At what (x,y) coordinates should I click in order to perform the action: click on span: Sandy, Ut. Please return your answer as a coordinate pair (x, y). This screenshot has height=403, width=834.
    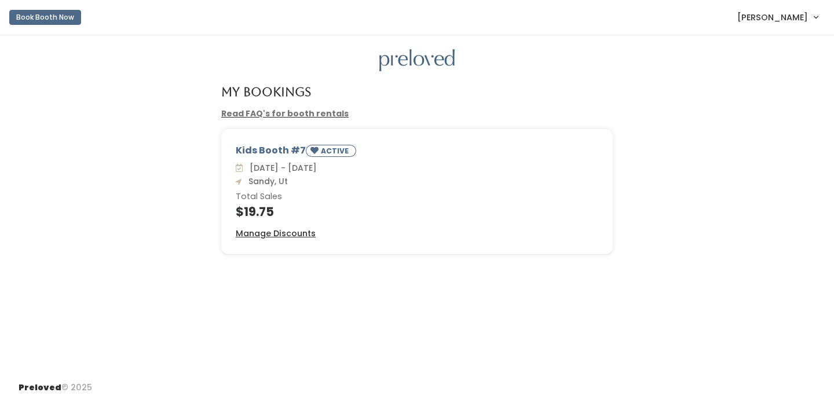
    Looking at the image, I should click on (266, 181).